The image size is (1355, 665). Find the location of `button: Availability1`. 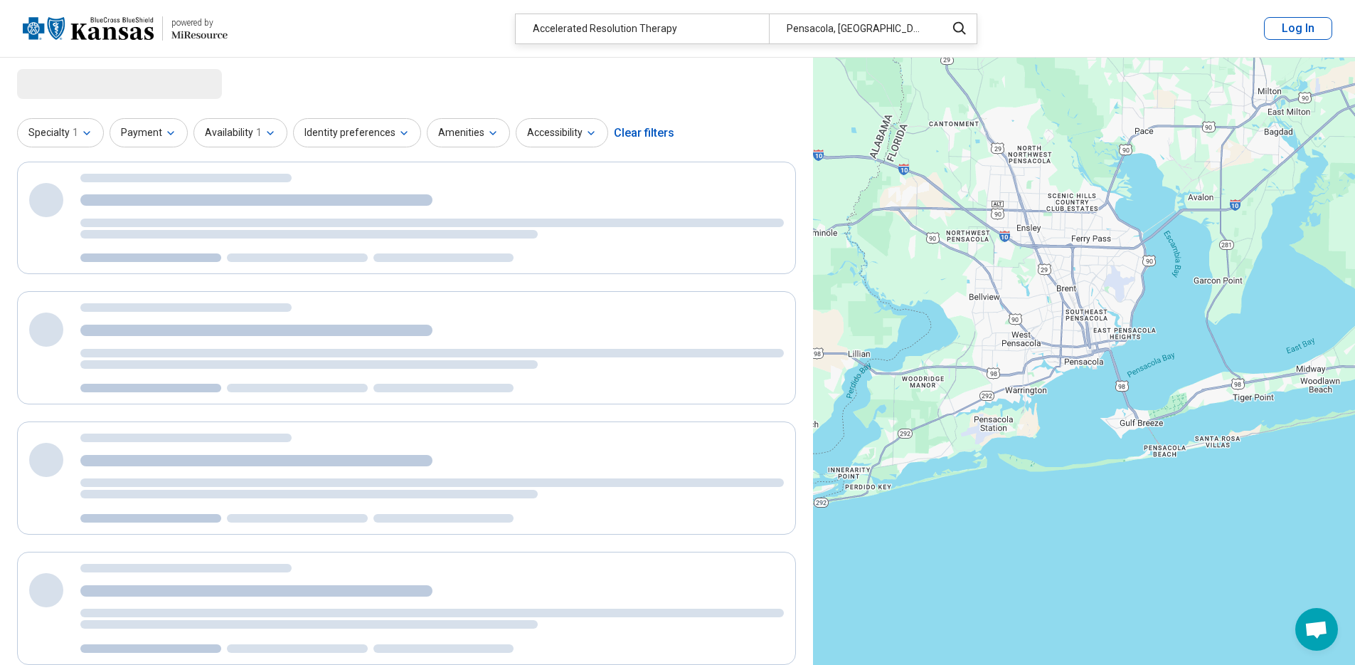

button: Availability1 is located at coordinates (240, 132).